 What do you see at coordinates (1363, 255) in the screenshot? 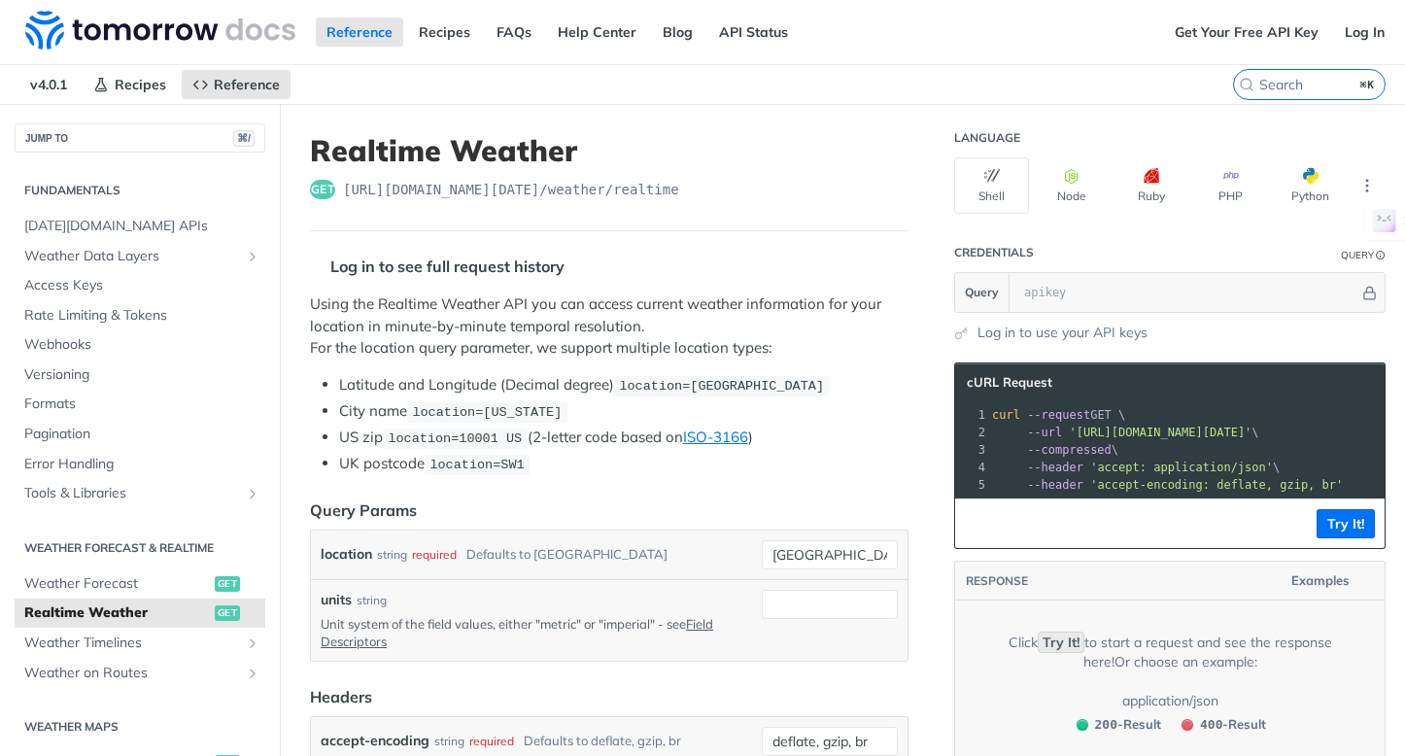
I see `div: QueryInformation` at bounding box center [1363, 255].